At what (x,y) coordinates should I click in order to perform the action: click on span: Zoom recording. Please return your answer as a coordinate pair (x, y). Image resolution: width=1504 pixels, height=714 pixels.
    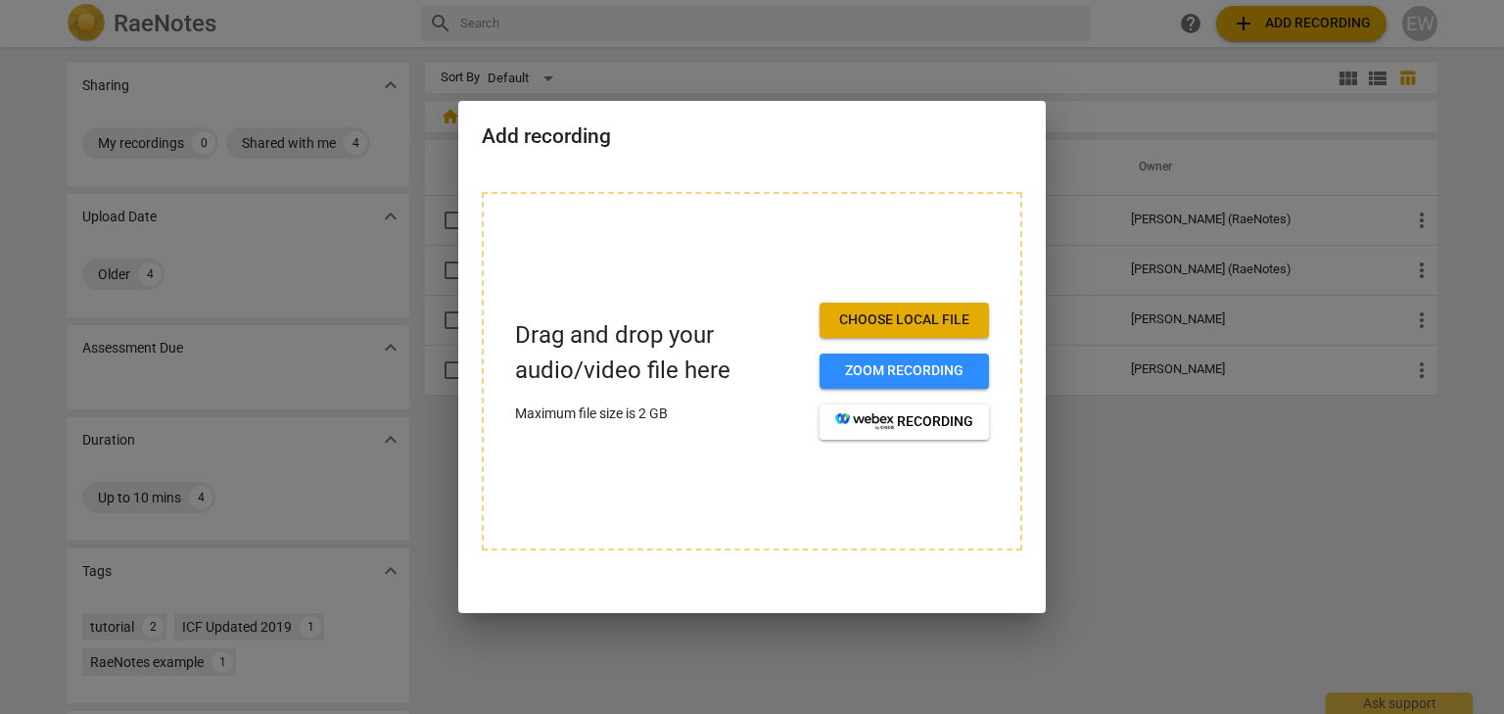
    Looking at the image, I should click on (904, 371).